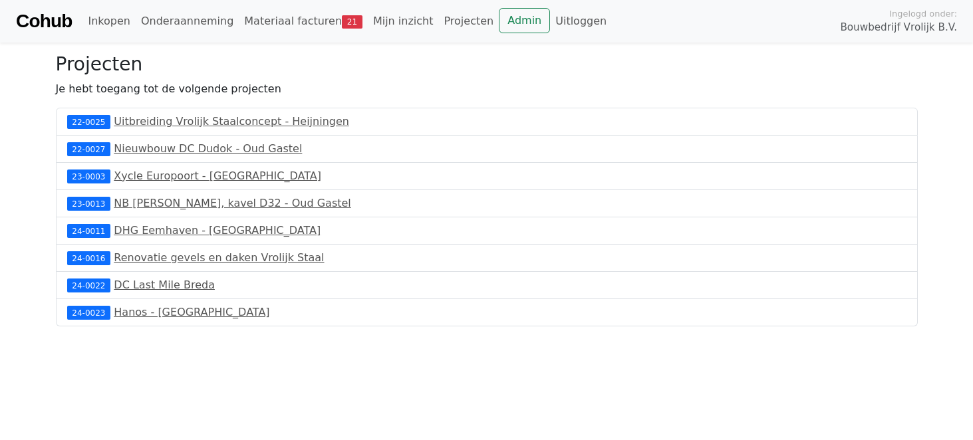  What do you see at coordinates (303, 21) in the screenshot?
I see `a: Materiaal facturen21` at bounding box center [303, 21].